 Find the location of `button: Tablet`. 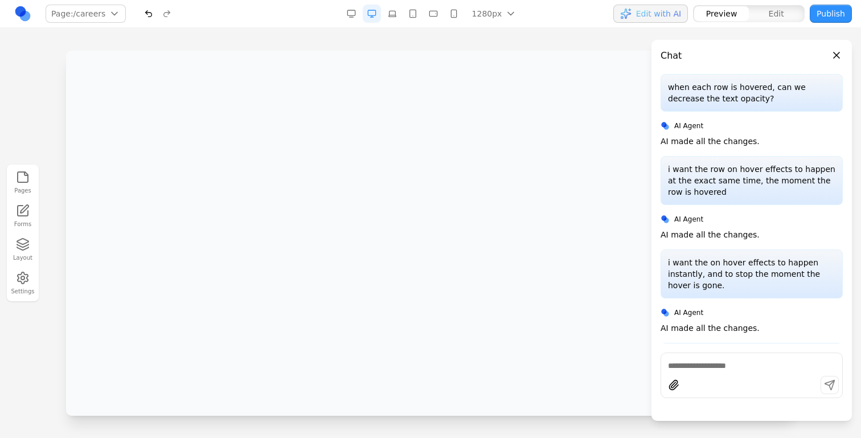

button: Tablet is located at coordinates (413, 14).